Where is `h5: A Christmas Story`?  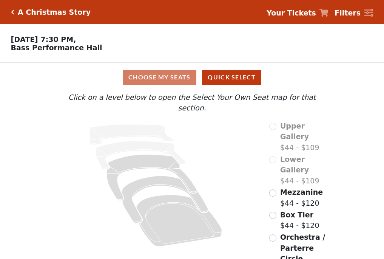
h5: A Christmas Story is located at coordinates (54, 12).